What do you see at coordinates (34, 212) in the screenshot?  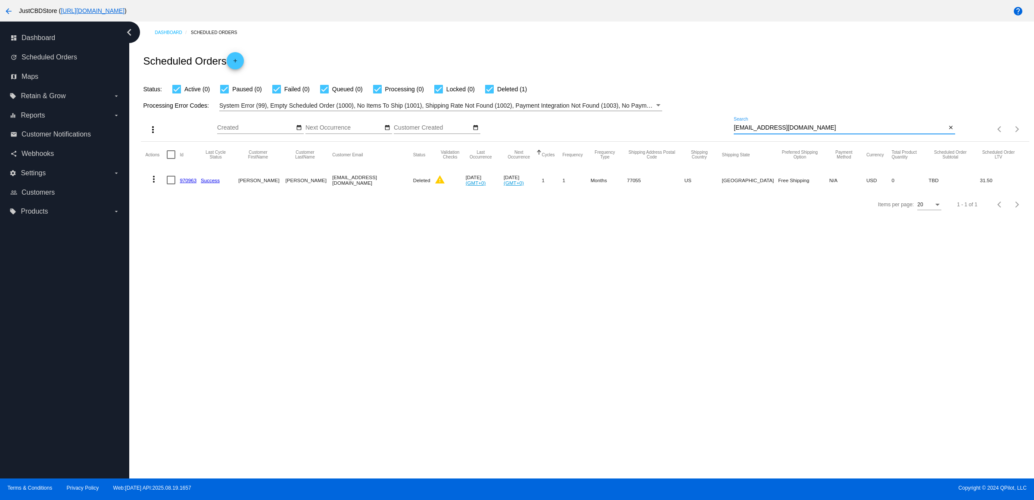 I see `span: Products` at bounding box center [34, 212].